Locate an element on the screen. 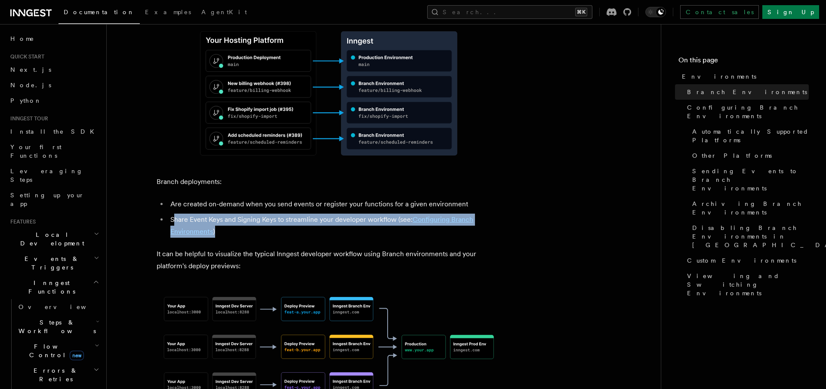 The image size is (826, 389). span: Configuring Branch Environments is located at coordinates (748, 112).